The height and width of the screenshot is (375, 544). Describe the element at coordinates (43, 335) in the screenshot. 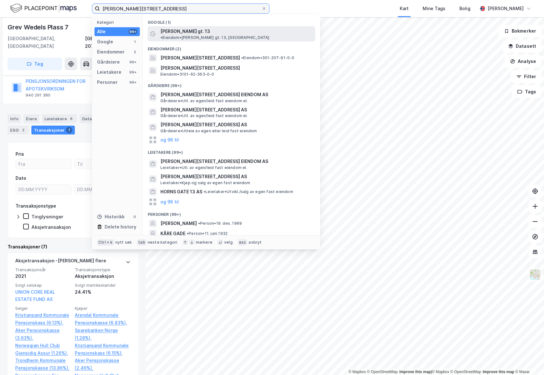

I see `a: Aker Pensjonskasse (3.63%),` at that location.